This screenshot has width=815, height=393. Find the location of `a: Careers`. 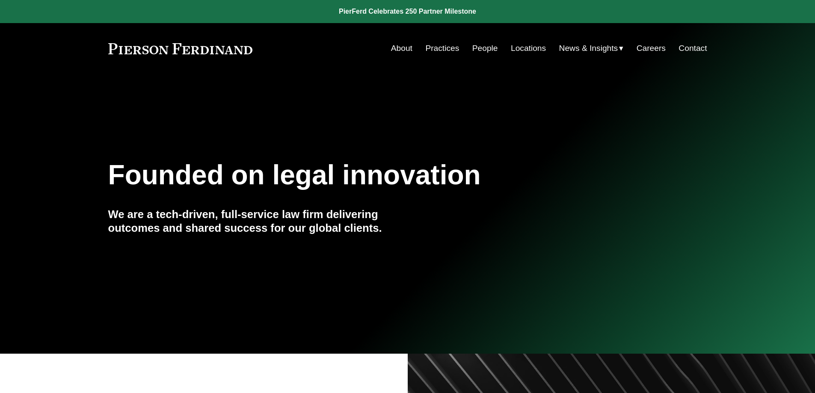

a: Careers is located at coordinates (651, 48).